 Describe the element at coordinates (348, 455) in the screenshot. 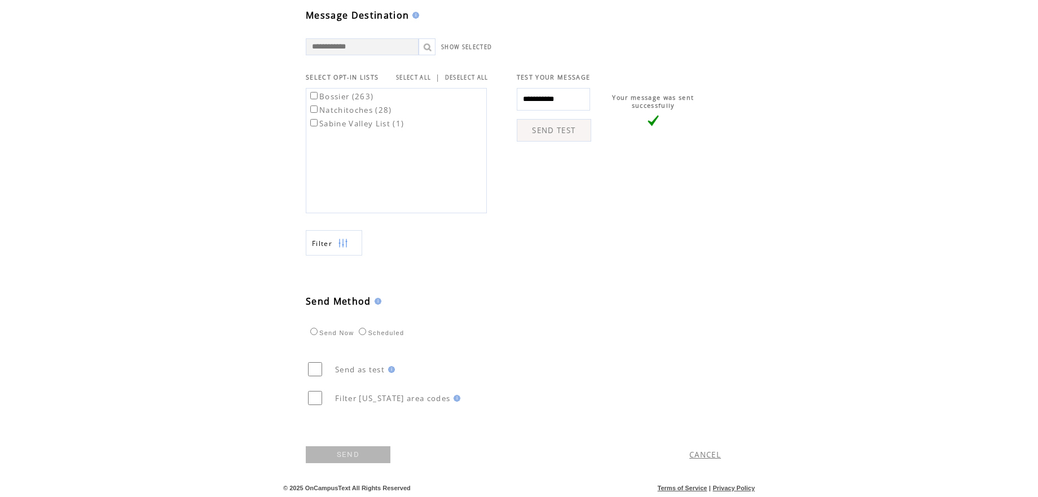

I see `a: SEND` at that location.